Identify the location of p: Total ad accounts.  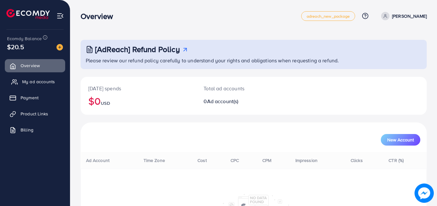
(239, 88).